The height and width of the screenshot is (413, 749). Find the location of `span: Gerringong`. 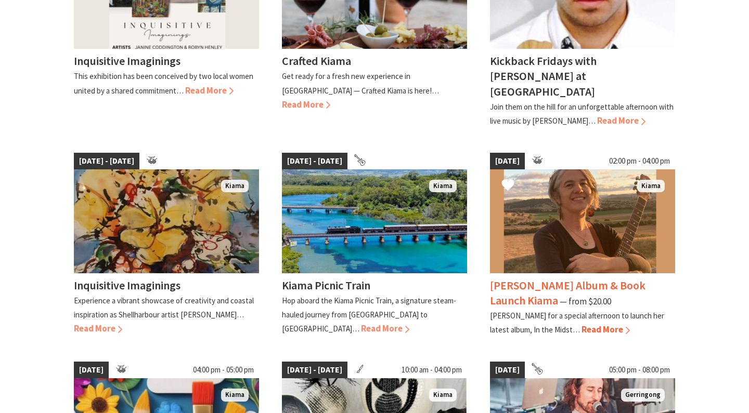

span: Gerringong is located at coordinates (643, 395).